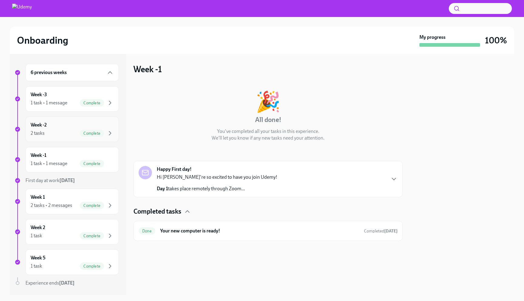  Describe the element at coordinates (268, 138) in the screenshot. I see `p: We'll let you know if any new tasks need your attention.` at that location.